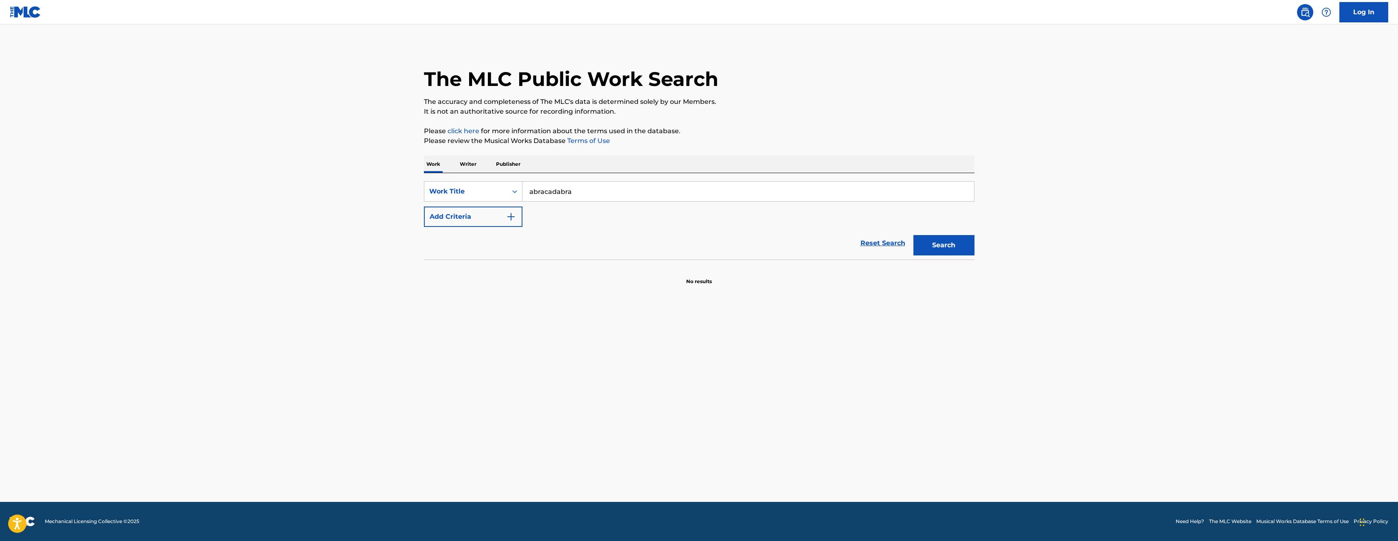 This screenshot has width=1398, height=541. Describe the element at coordinates (699, 141) in the screenshot. I see `p: Please review the Musical Works Database` at that location.